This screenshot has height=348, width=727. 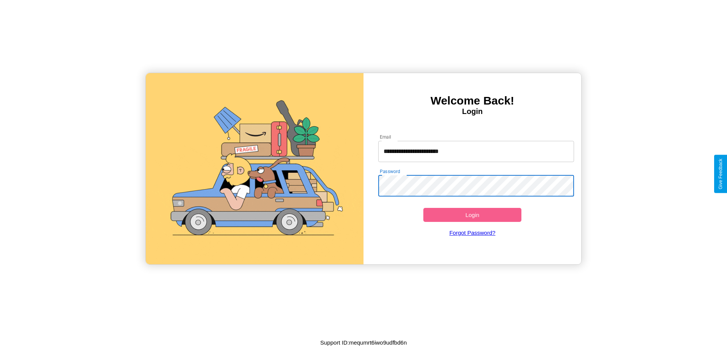 I want to click on img: gif, so click(x=254, y=168).